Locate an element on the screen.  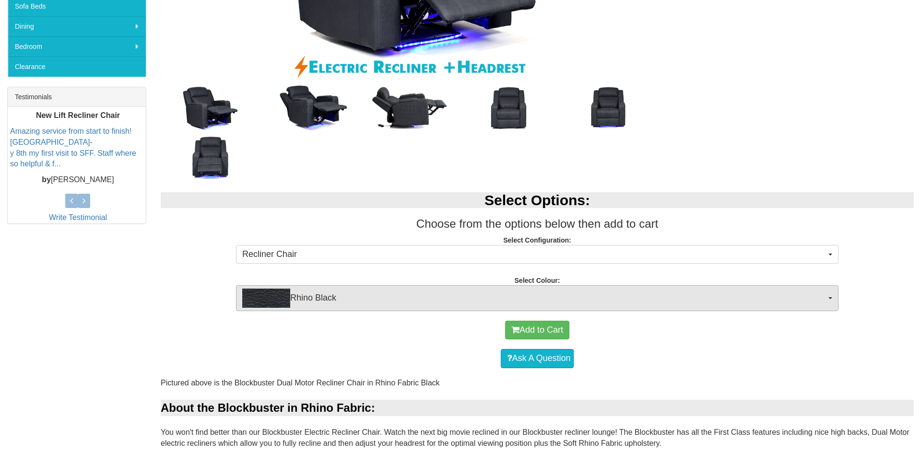
img: Rhino Black is located at coordinates (266, 298).